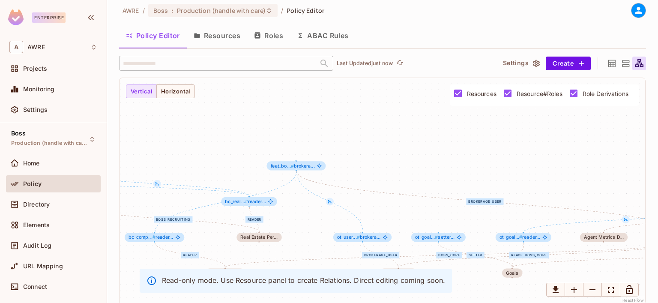  Describe the element at coordinates (363, 237) in the screenshot. I see `span: ot_user_settings#brokerage_user` at that location.